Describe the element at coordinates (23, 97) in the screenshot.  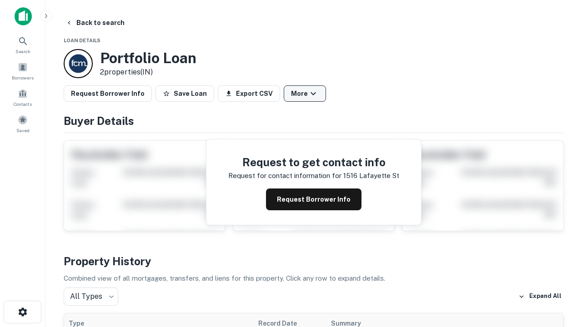
I see `div: Contacts` at that location.